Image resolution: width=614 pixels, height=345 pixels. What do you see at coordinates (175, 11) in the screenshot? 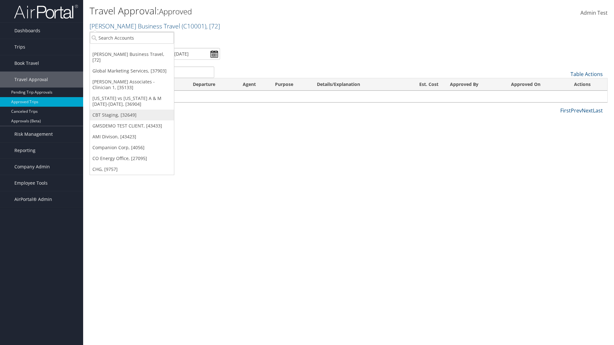
I see `small: Approved` at bounding box center [175, 11].